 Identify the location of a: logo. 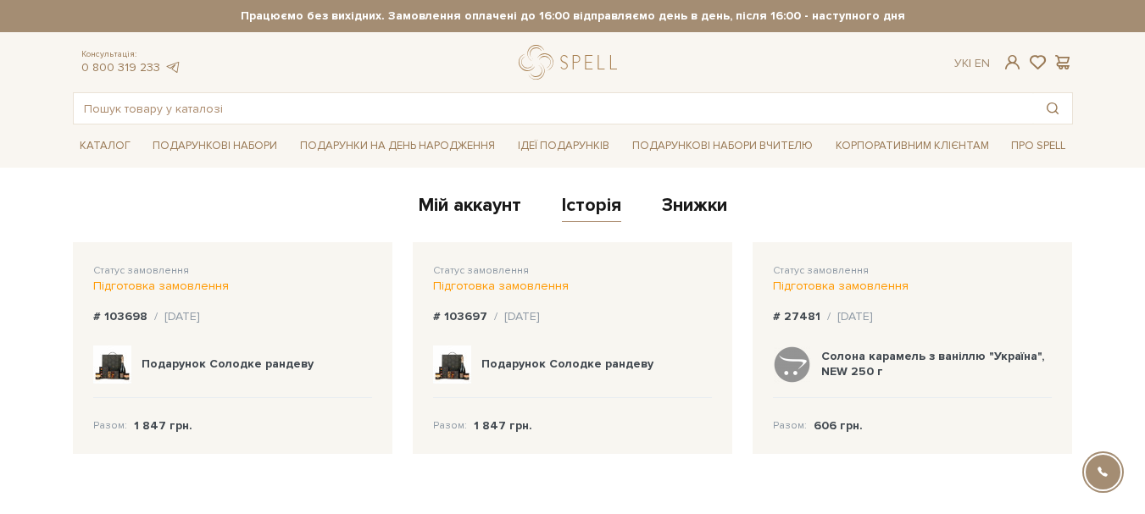
(571, 62).